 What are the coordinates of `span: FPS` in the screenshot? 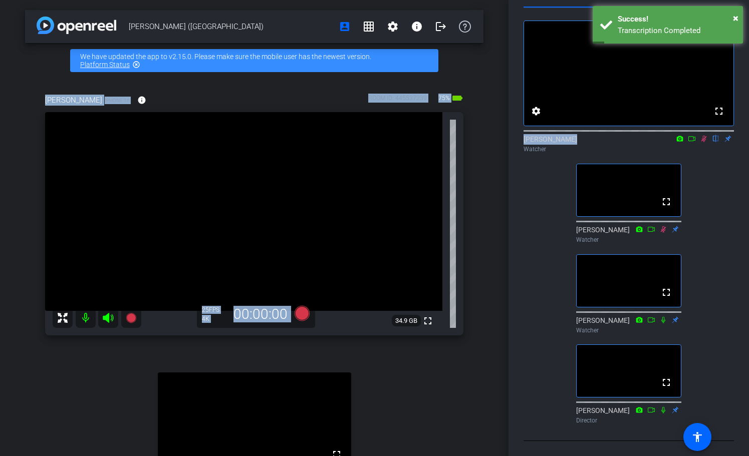 It's located at (214, 310).